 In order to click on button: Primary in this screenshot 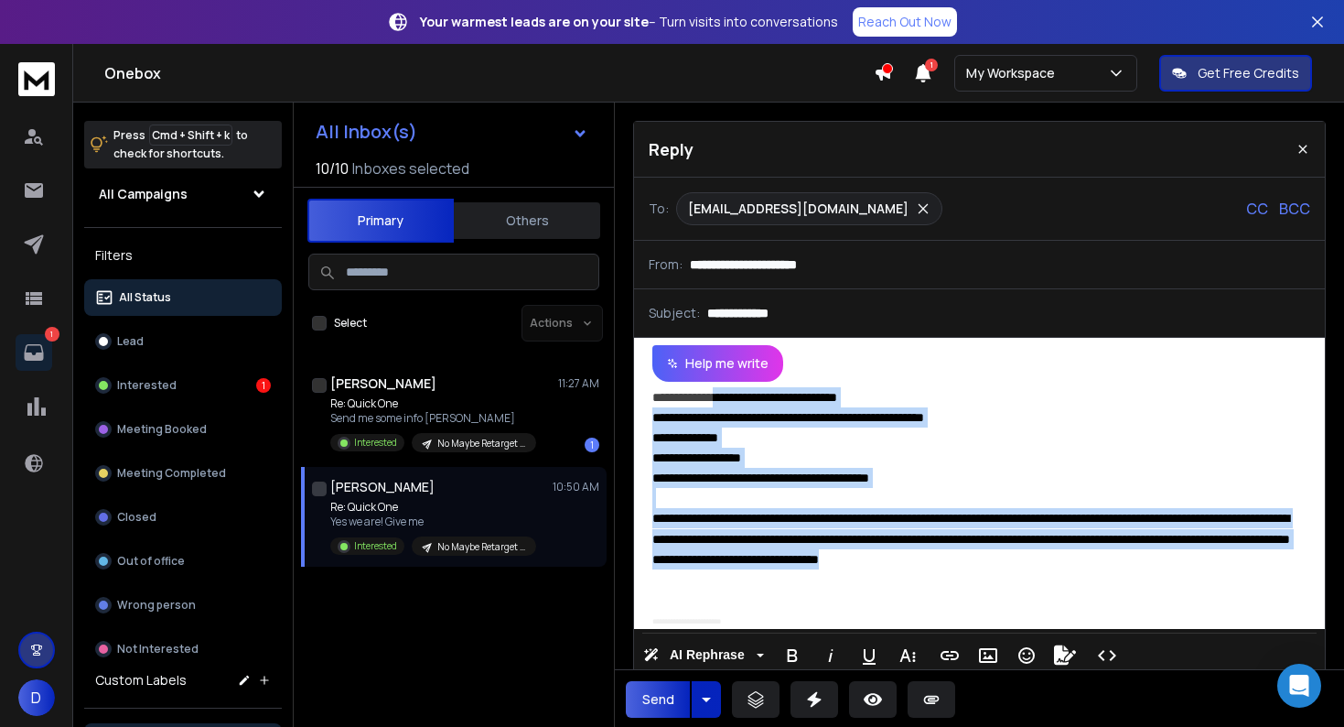, I will do `click(381, 221)`.